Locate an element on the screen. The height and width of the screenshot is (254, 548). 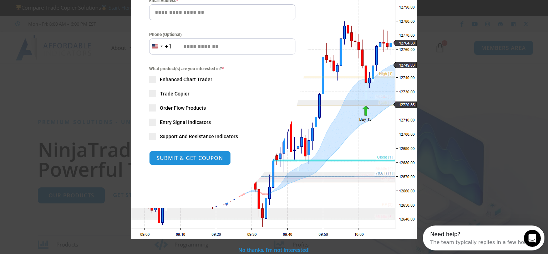
span: Support And Resistance Indicators is located at coordinates (199, 137).